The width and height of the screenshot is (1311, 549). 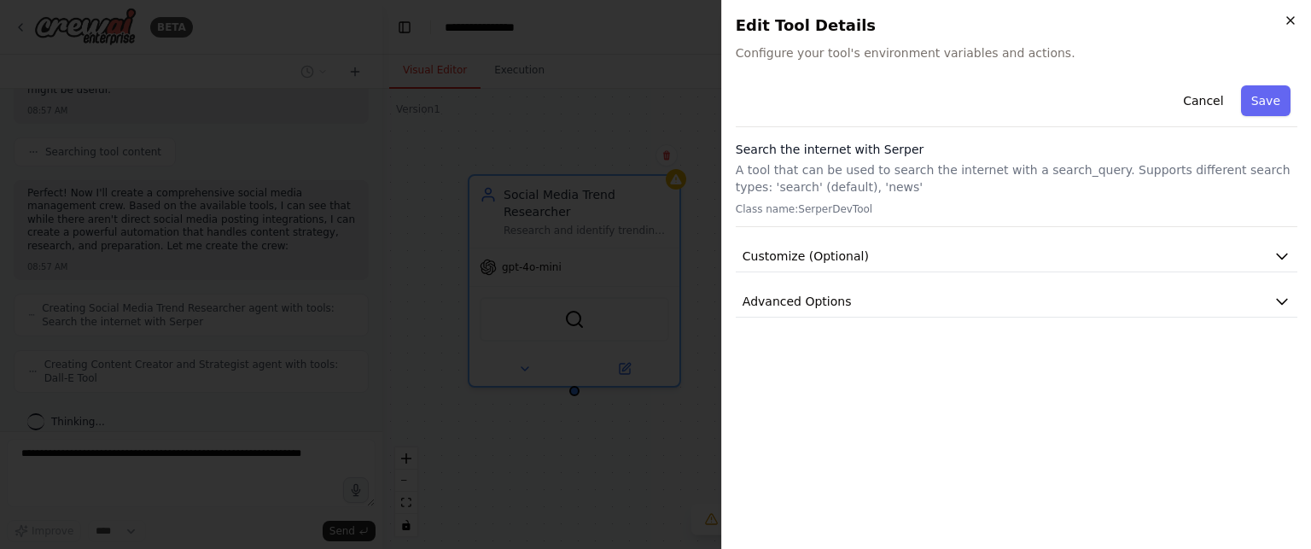 I want to click on p: Class name: SerperDevTool, so click(x=1017, y=209).